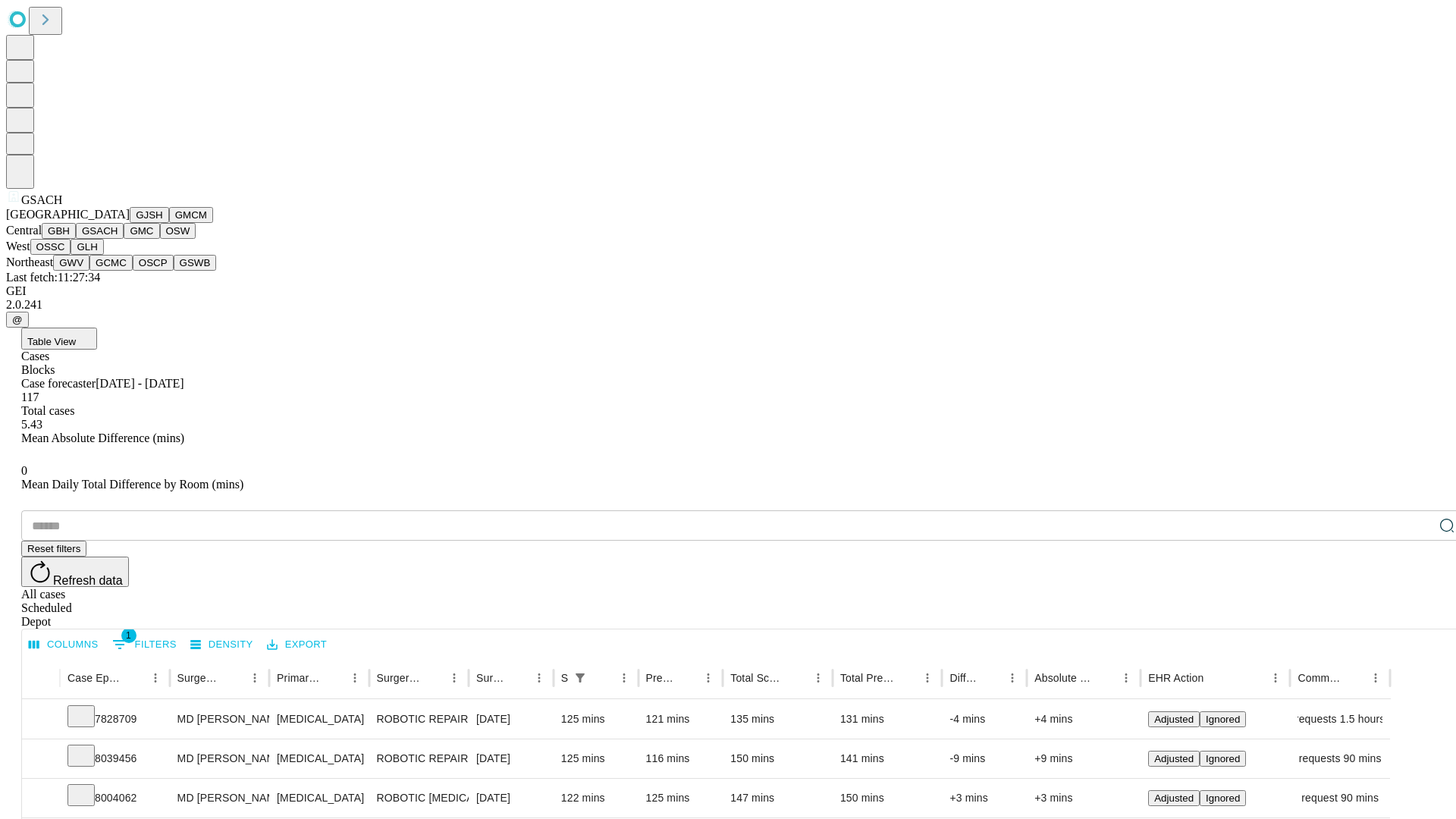 The width and height of the screenshot is (1456, 819). Describe the element at coordinates (178, 230) in the screenshot. I see `button: OSW` at that location.